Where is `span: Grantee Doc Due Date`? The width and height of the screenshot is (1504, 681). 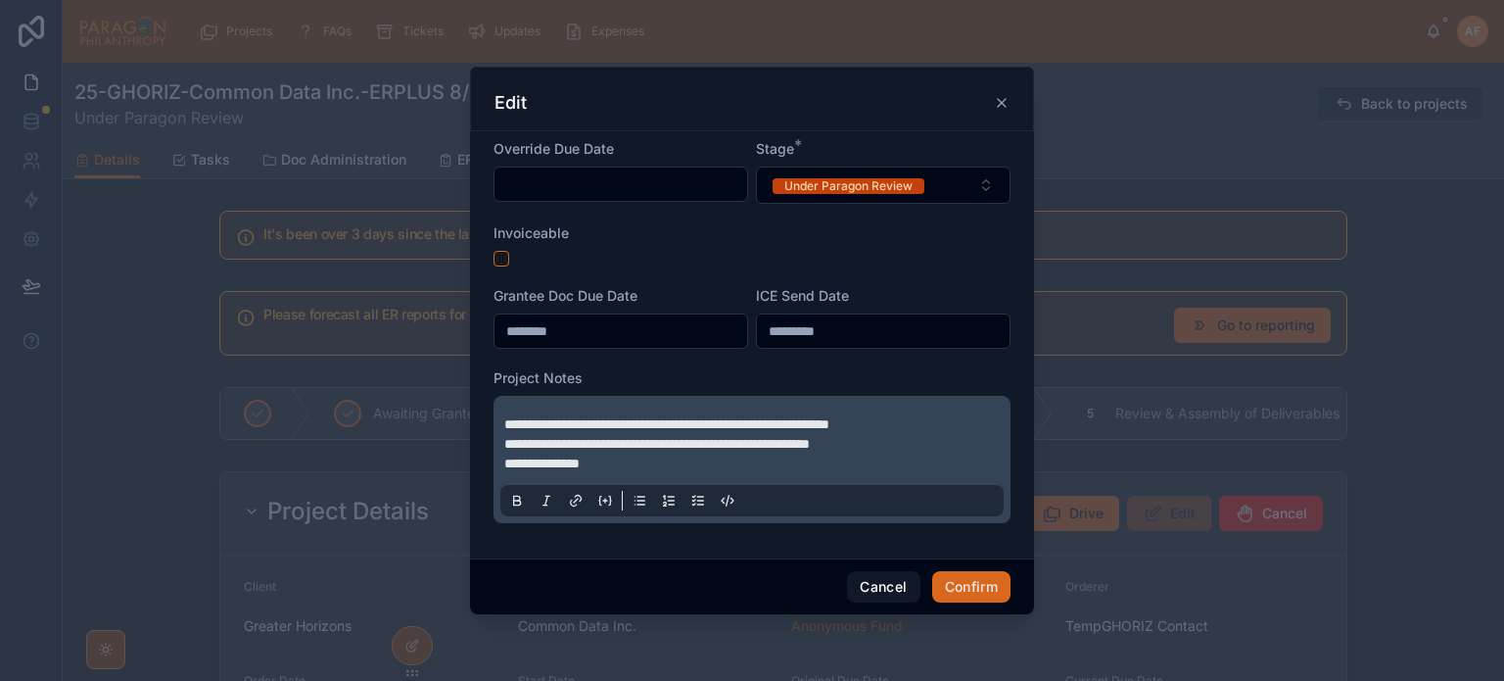
span: Grantee Doc Due Date is located at coordinates (565, 295).